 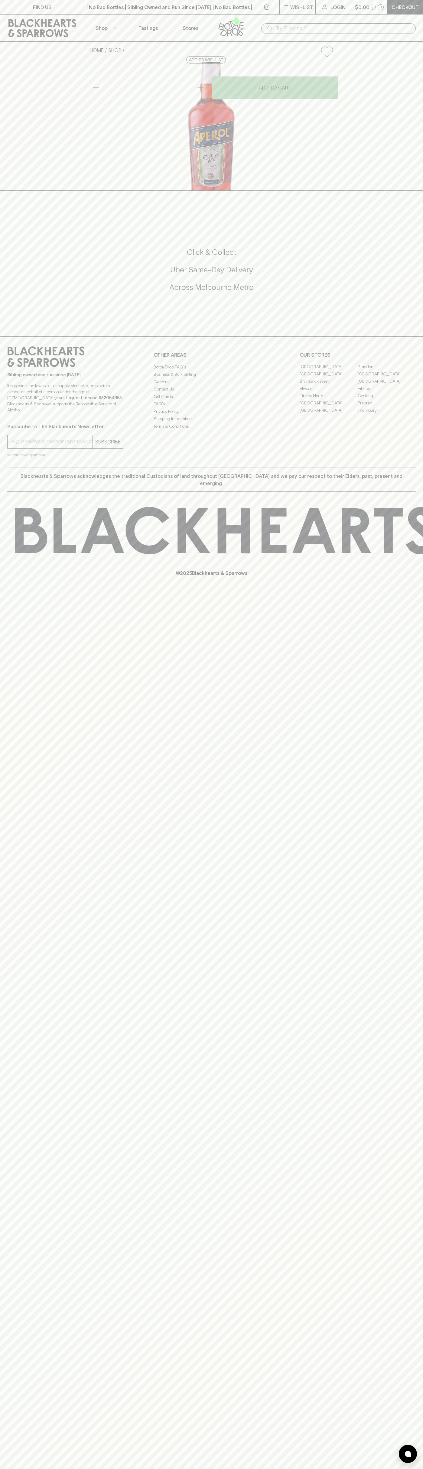 I want to click on a: Thornbury, so click(x=387, y=410).